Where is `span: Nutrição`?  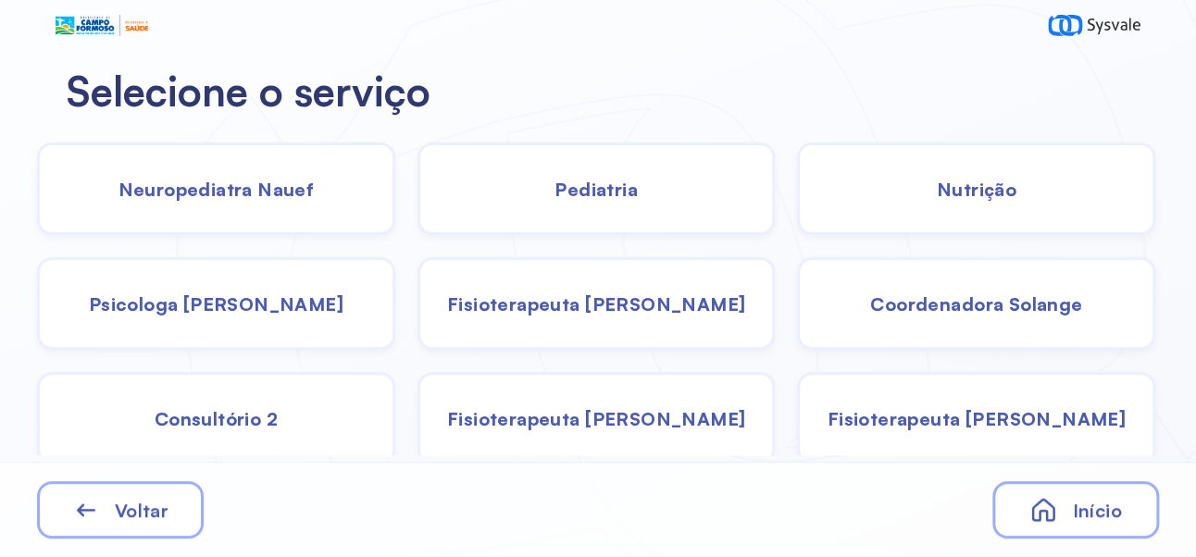 span: Nutrição is located at coordinates (976, 189).